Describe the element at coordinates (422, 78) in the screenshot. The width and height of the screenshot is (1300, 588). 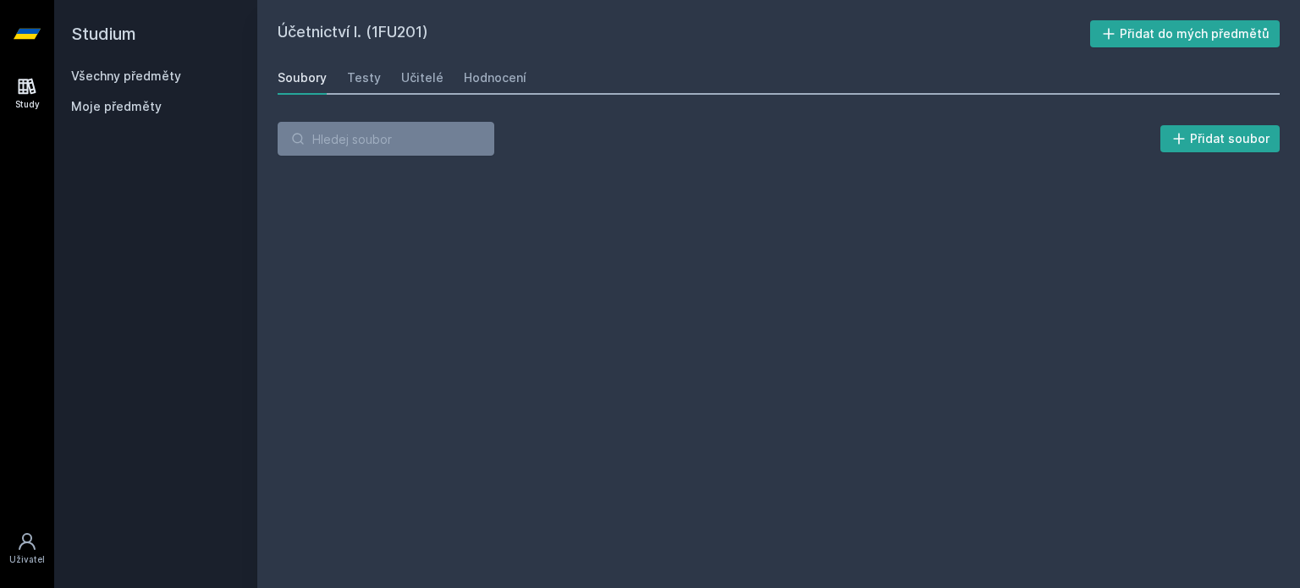
I see `a: Učitelé` at that location.